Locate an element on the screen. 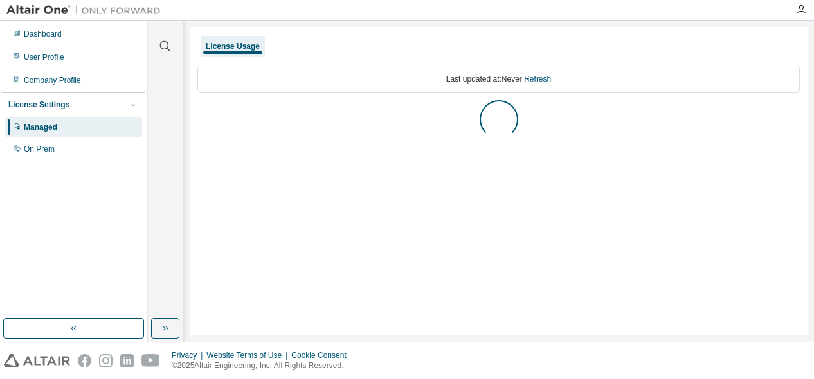  div: Website Terms of Use is located at coordinates (249, 356).